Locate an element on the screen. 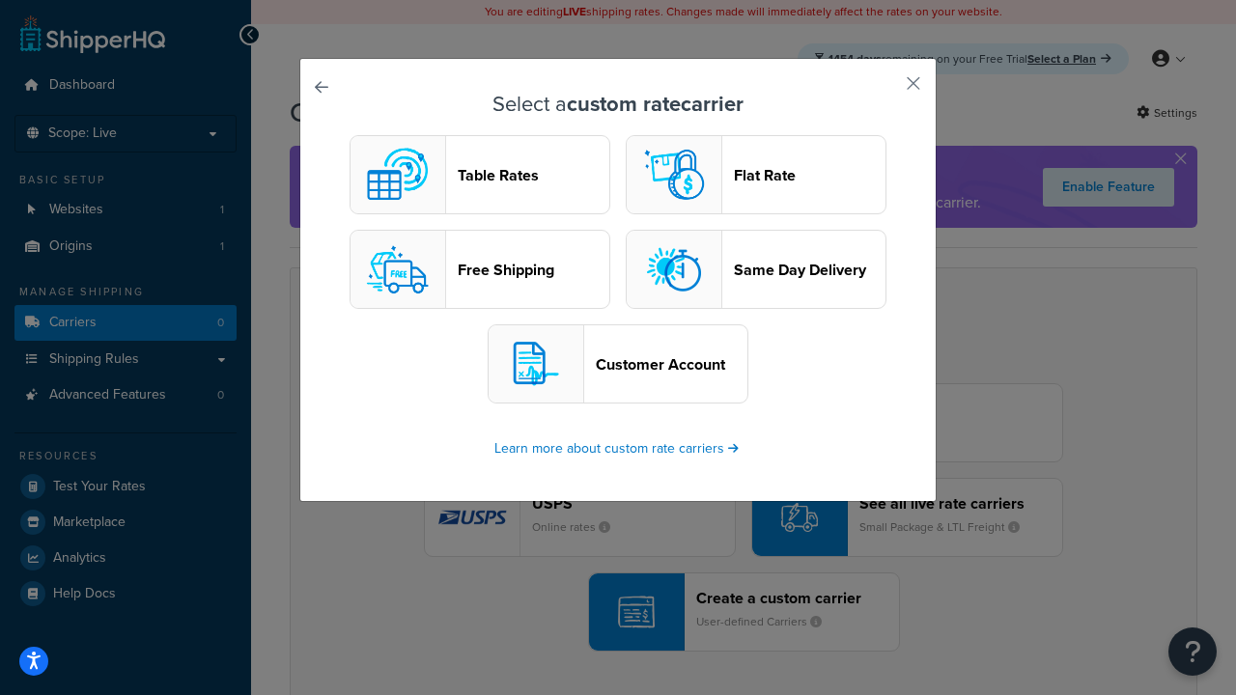 The height and width of the screenshot is (695, 1236). header: Customer Account is located at coordinates (671, 364).